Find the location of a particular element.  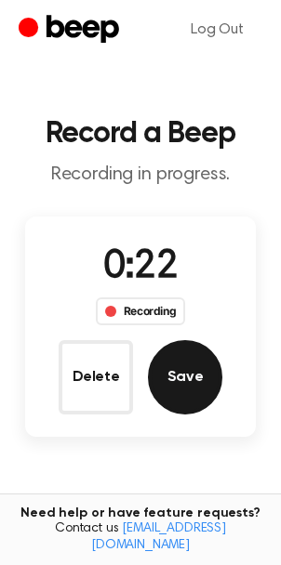

button: Save Audio Record is located at coordinates (185, 378).